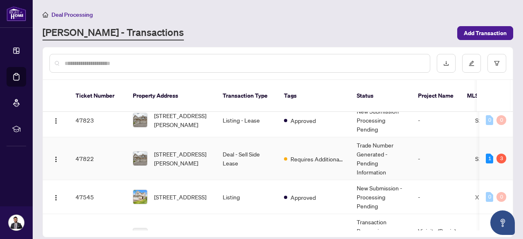 Image resolution: width=523 pixels, height=239 pixels. Describe the element at coordinates (472, 63) in the screenshot. I see `button: edit` at that location.